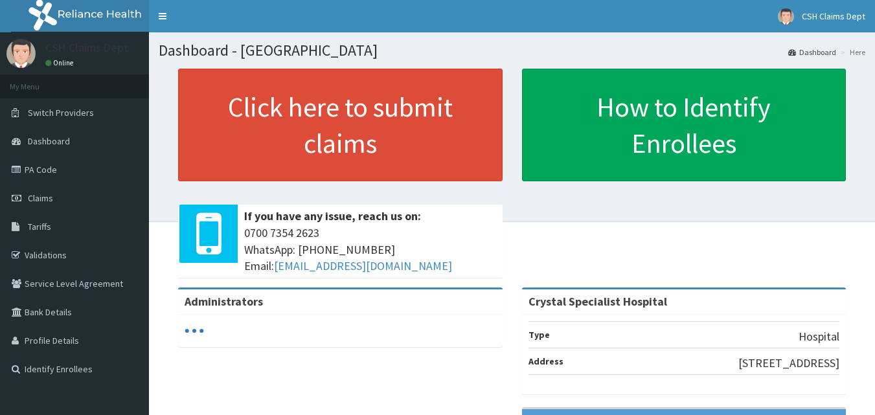 This screenshot has width=875, height=415. I want to click on a: Click here to submit claims, so click(340, 125).